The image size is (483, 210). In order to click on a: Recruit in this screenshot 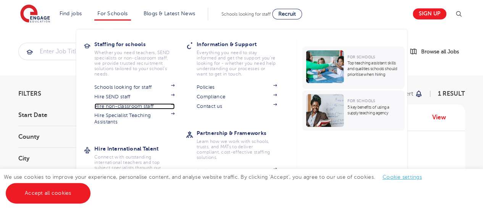, I will do `click(287, 14)`.